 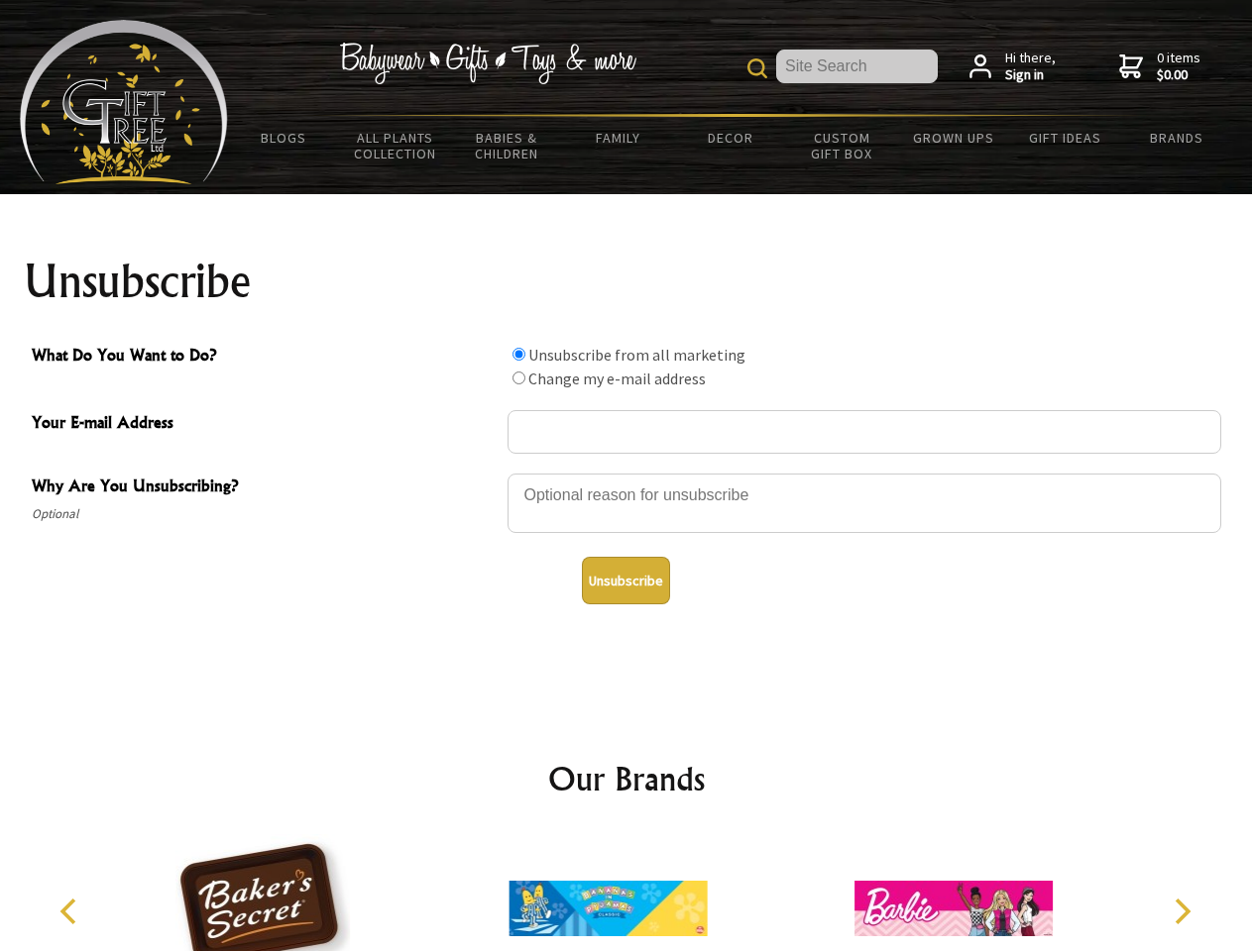 What do you see at coordinates (265, 514) in the screenshot?
I see `span: Optional` at bounding box center [265, 514].